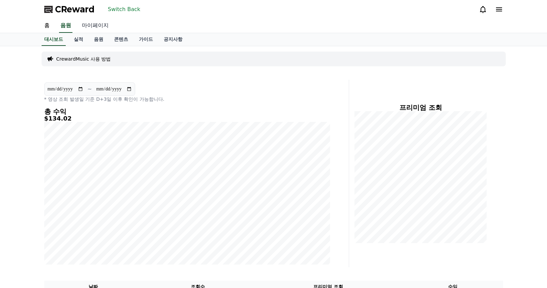 This screenshot has width=547, height=288. I want to click on p: CrewardMusic 사용 방법, so click(84, 59).